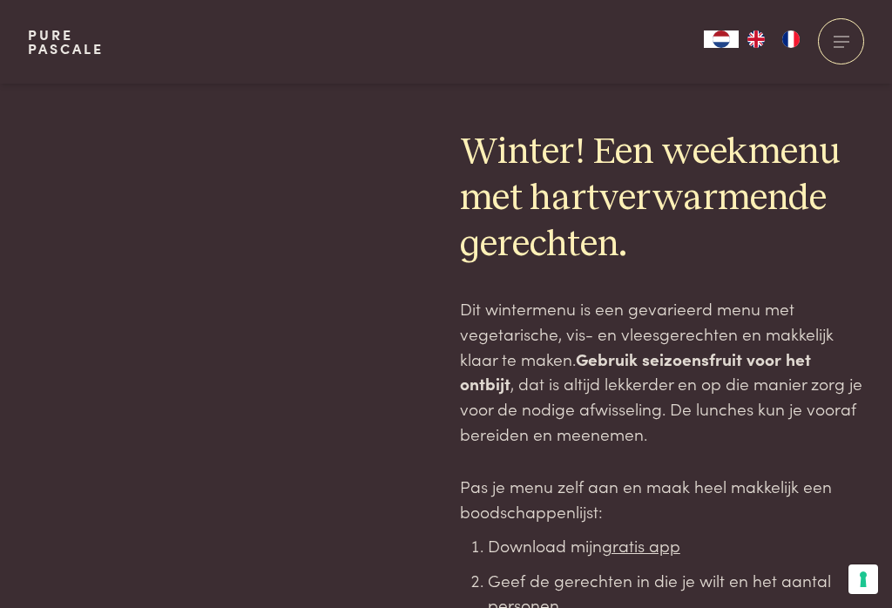  Describe the element at coordinates (791, 39) in the screenshot. I see `a: FR` at that location.